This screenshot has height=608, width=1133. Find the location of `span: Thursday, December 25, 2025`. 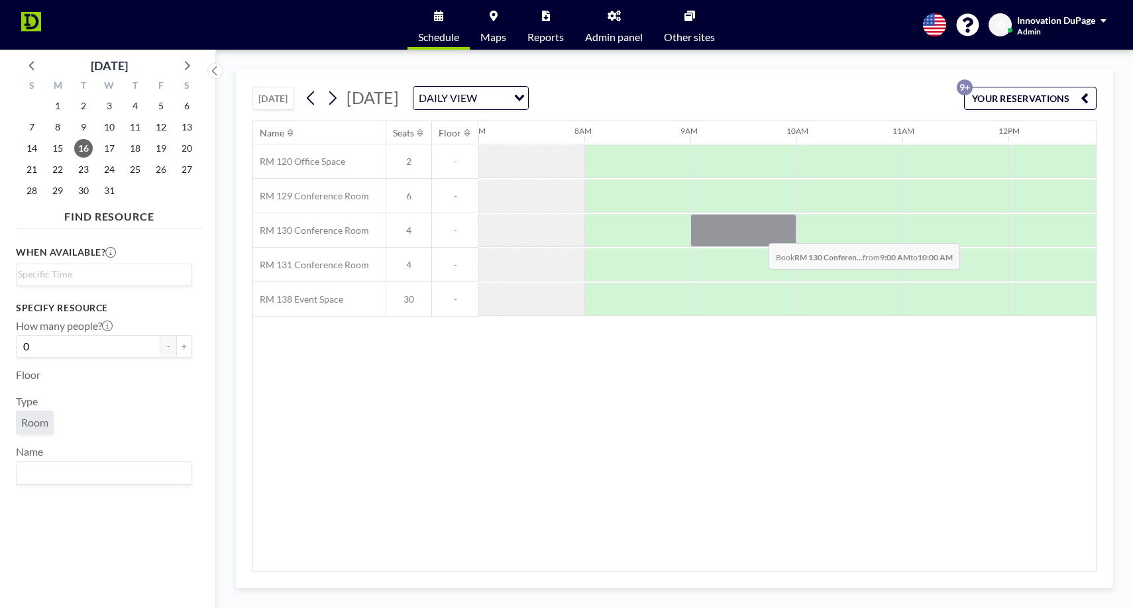

span: Thursday, December 25, 2025 is located at coordinates (135, 170).